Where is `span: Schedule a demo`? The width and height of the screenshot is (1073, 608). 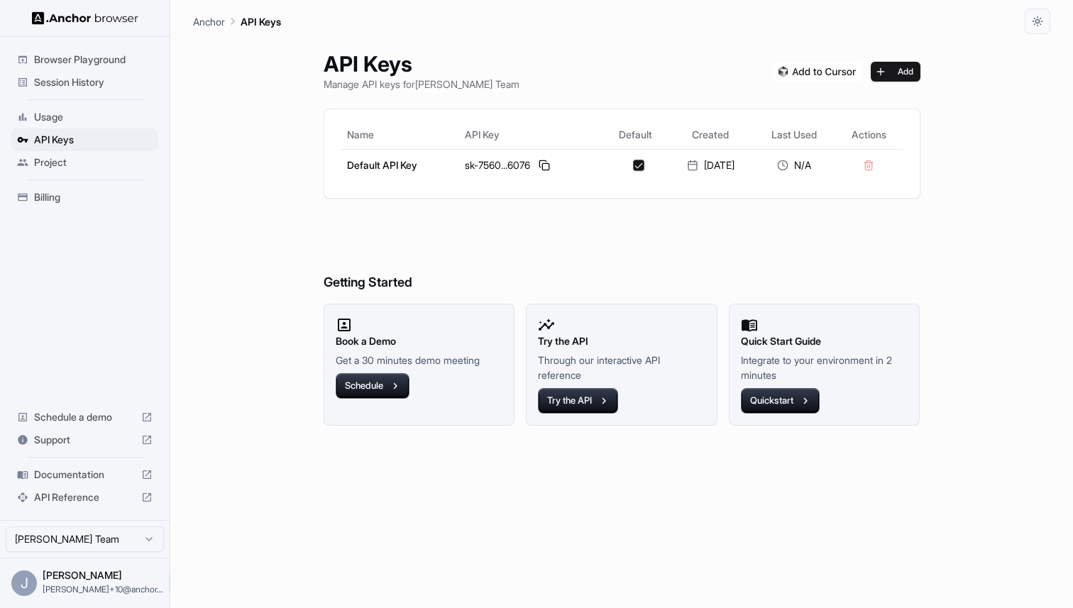
span: Schedule a demo is located at coordinates (84, 417).